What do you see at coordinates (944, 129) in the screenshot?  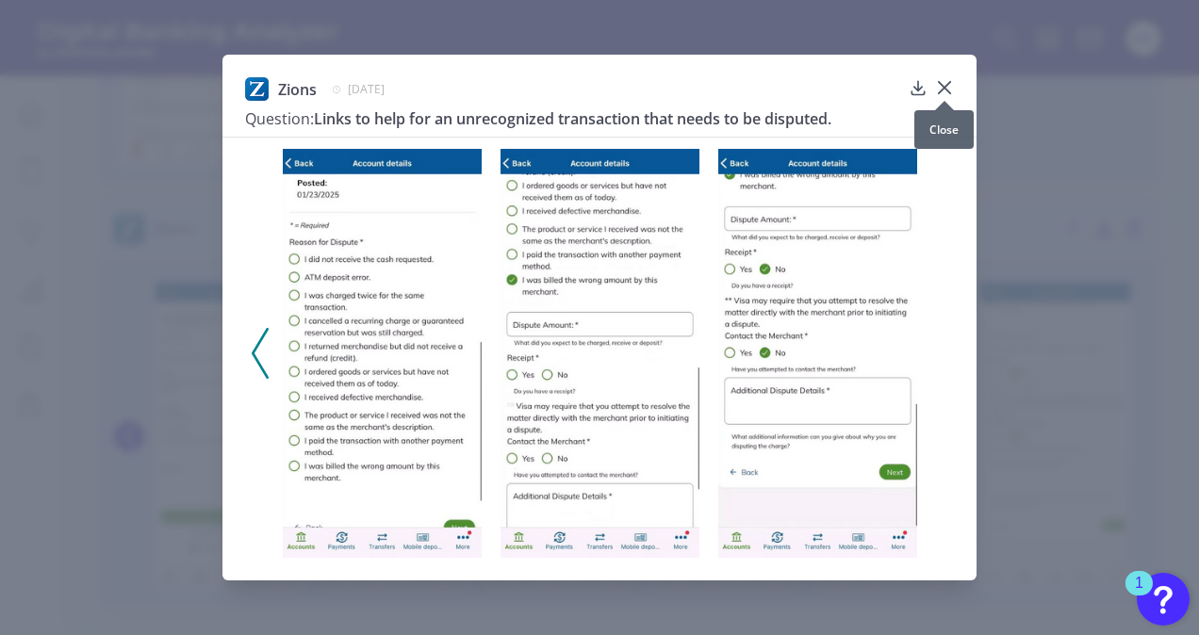 I see `div: Close` at bounding box center [944, 129].